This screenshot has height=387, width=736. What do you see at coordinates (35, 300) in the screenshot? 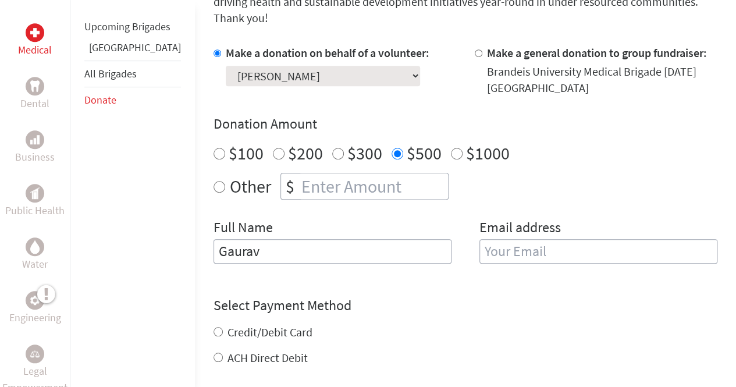
I see `div: Engineering` at bounding box center [35, 300].